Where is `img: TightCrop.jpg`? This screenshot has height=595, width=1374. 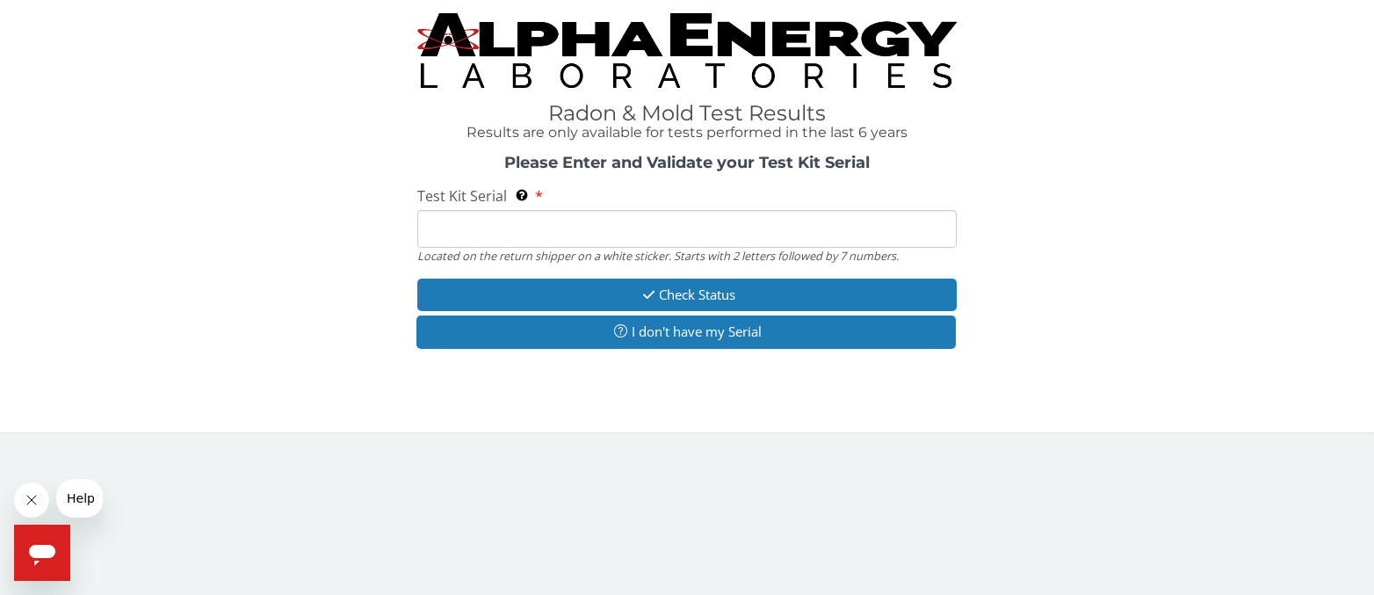 img: TightCrop.jpg is located at coordinates (687, 50).